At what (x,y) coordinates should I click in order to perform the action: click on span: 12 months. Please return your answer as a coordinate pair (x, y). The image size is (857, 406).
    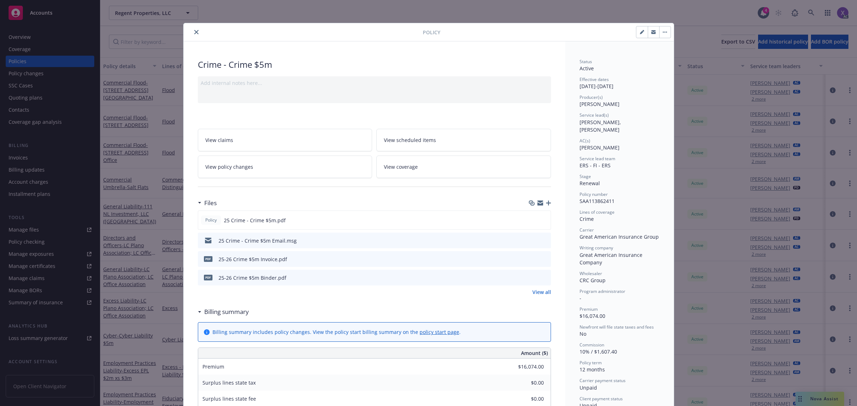
    Looking at the image, I should click on (592, 370).